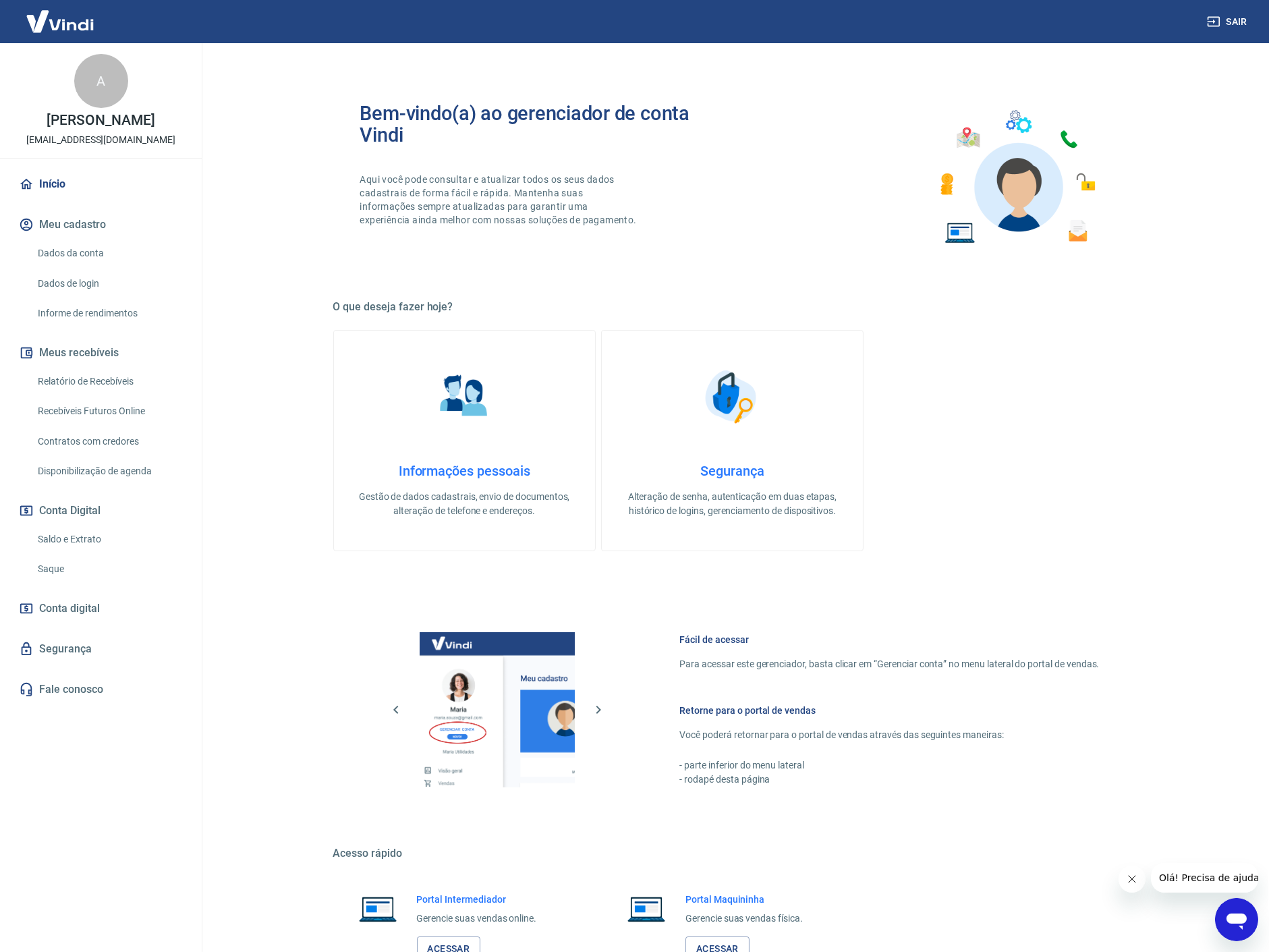 The height and width of the screenshot is (952, 1269). Describe the element at coordinates (733, 854) in the screenshot. I see `h5: Acesso rápido` at that location.